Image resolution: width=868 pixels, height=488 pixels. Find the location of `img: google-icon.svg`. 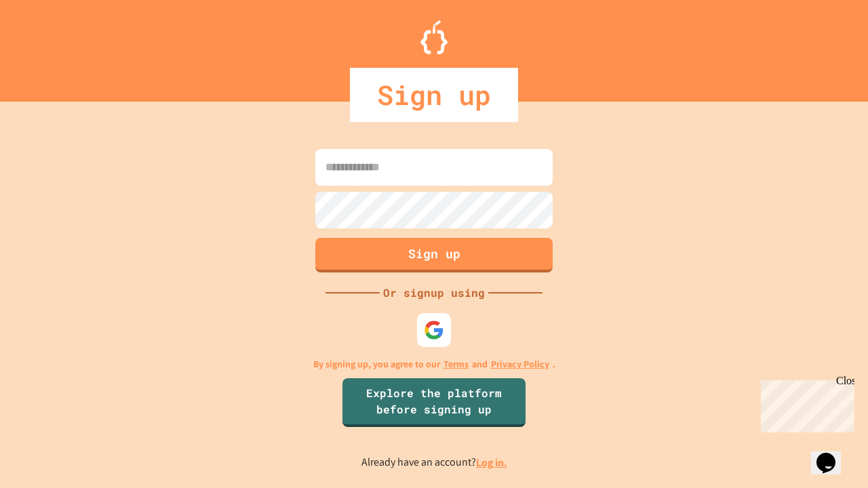

img: google-icon.svg is located at coordinates (434, 330).